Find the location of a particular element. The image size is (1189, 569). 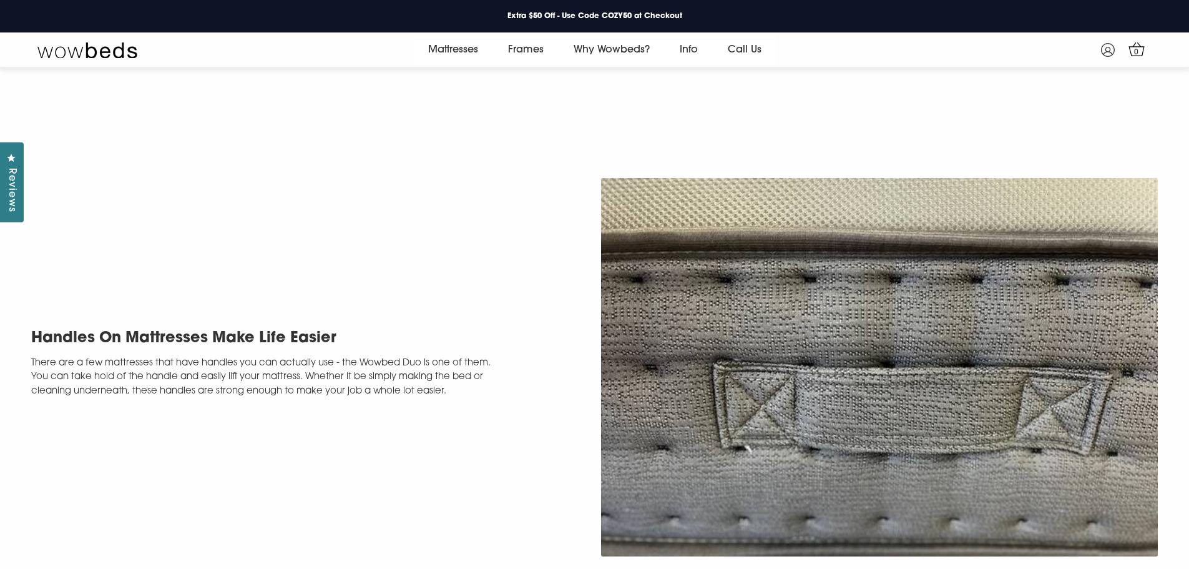

img: Wow Beds Logo is located at coordinates (87, 50).